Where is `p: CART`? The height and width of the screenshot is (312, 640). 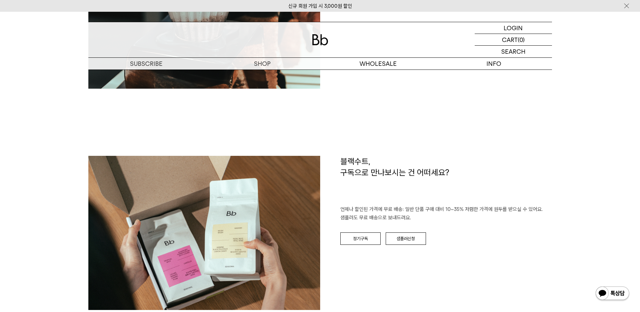
p: CART is located at coordinates (510, 40).